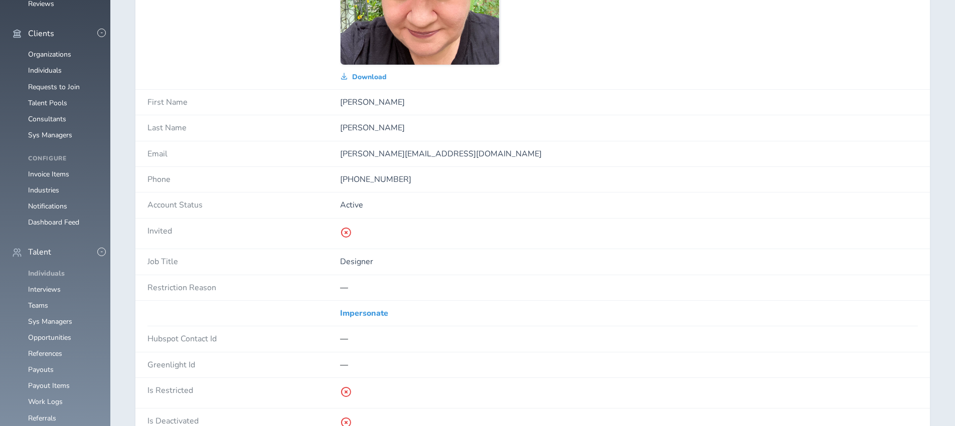  Describe the element at coordinates (244, 421) in the screenshot. I see `h4: Is Deactivated` at that location.